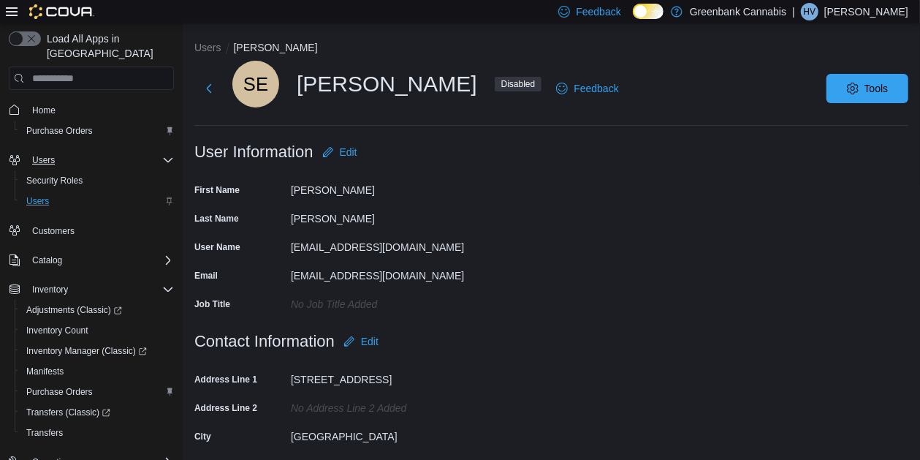  Describe the element at coordinates (587, 88) in the screenshot. I see `a: Feedback` at that location.